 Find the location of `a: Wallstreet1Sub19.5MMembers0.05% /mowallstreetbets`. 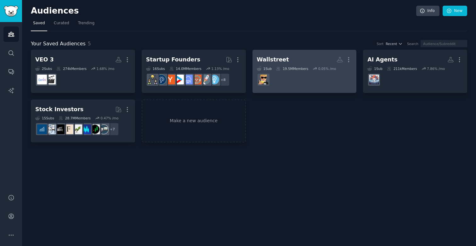

a: Wallstreet1Sub19.5MMembers0.05% /mowallstreetbets is located at coordinates (304, 71).